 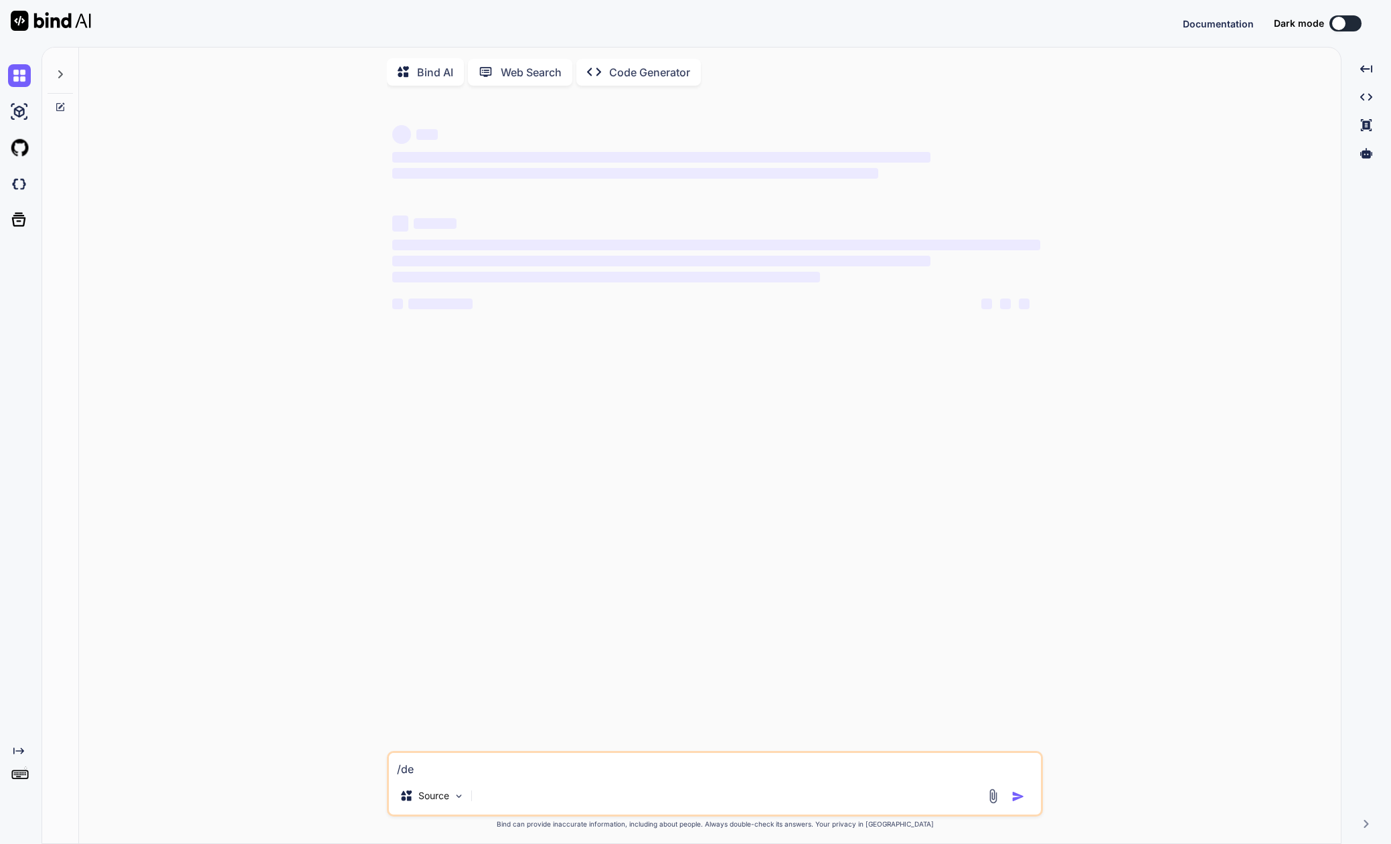 What do you see at coordinates (1298, 23) in the screenshot?
I see `span: Dark mode` at bounding box center [1298, 23].